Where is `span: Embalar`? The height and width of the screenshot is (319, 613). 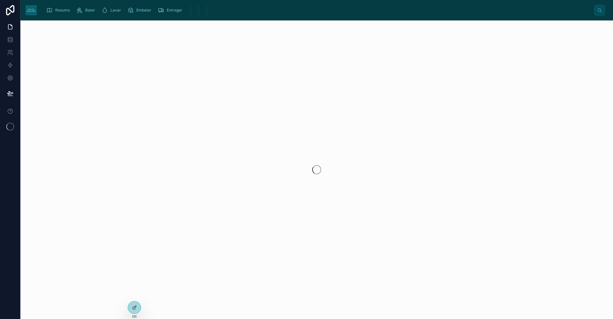 span: Embalar is located at coordinates (144, 10).